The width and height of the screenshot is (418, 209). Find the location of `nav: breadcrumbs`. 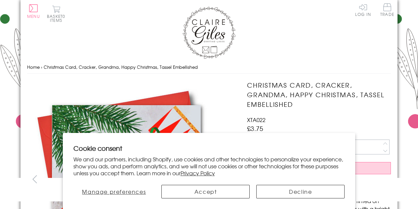

nav: breadcrumbs is located at coordinates (209, 67).